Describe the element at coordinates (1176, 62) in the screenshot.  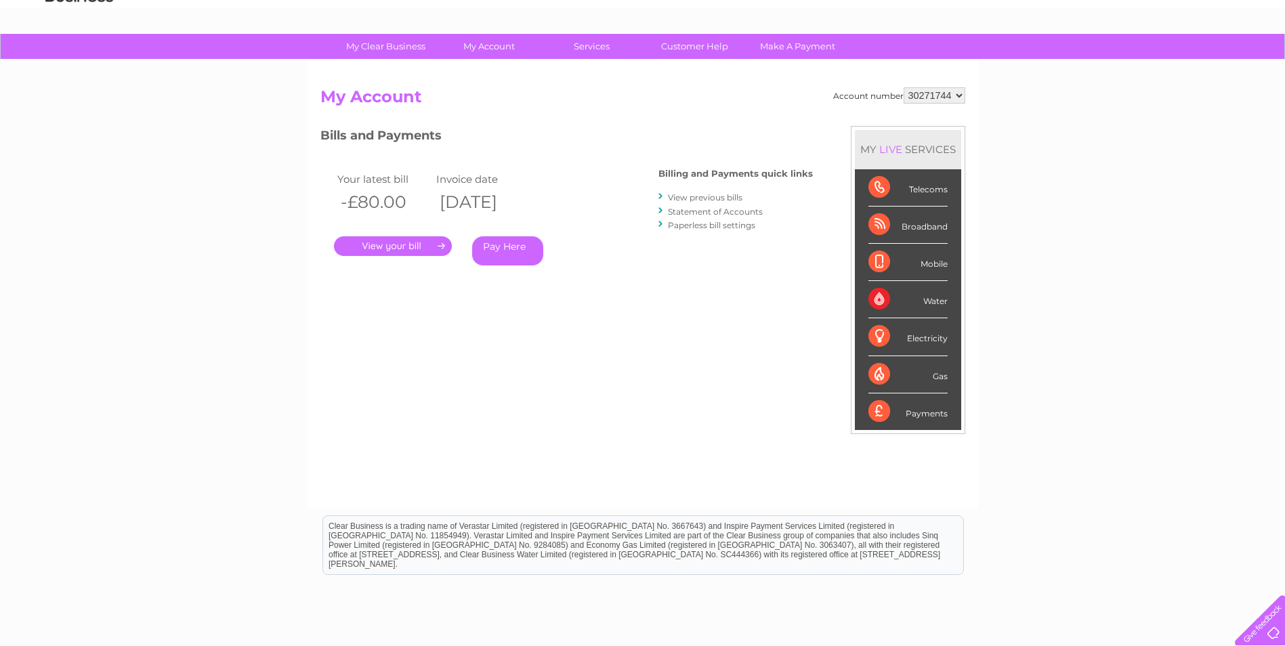
I see `a: Blog` at that location.